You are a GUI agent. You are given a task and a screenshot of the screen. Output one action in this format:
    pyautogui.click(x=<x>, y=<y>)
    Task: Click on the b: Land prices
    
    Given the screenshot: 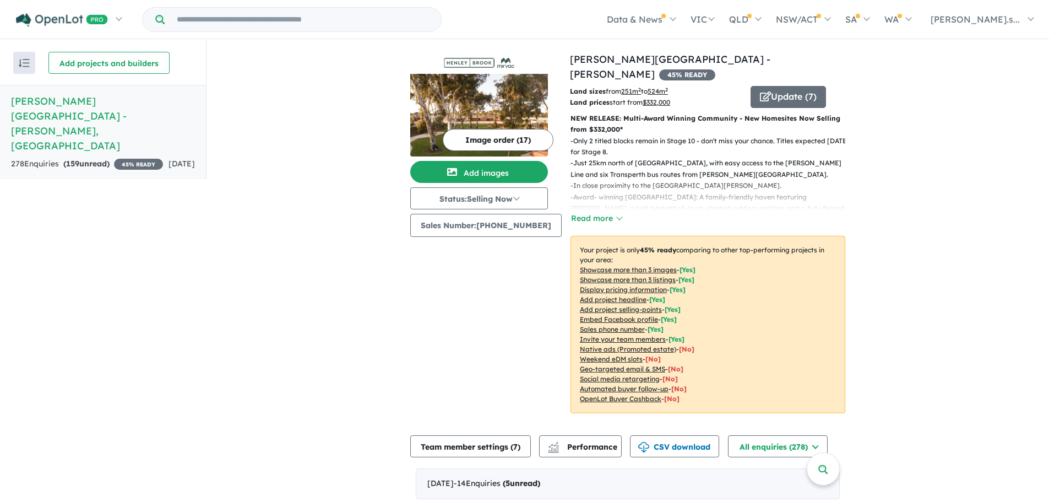 What is the action you would take?
    pyautogui.click(x=590, y=102)
    